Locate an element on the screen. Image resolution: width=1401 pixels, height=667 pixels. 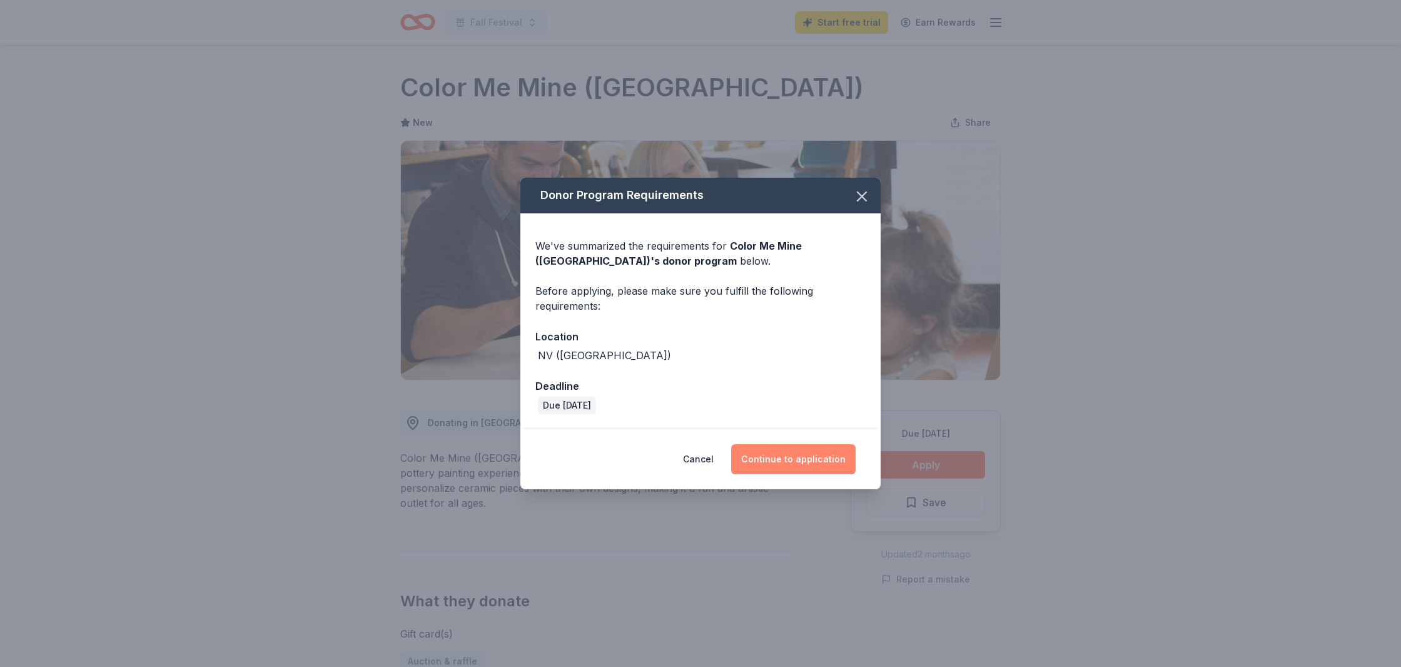
div: Before applying, please make sure you fulfill the following requirements: is located at coordinates (701, 298).